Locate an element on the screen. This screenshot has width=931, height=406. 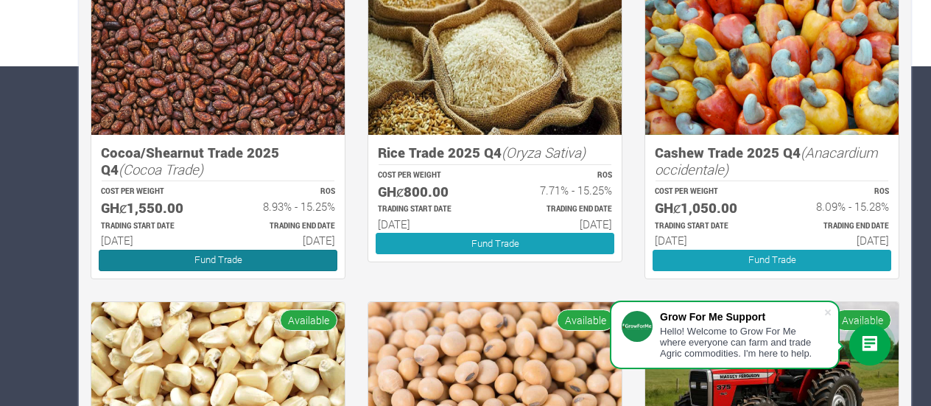
h5: GHȼ1,050.00 is located at coordinates (706, 208).